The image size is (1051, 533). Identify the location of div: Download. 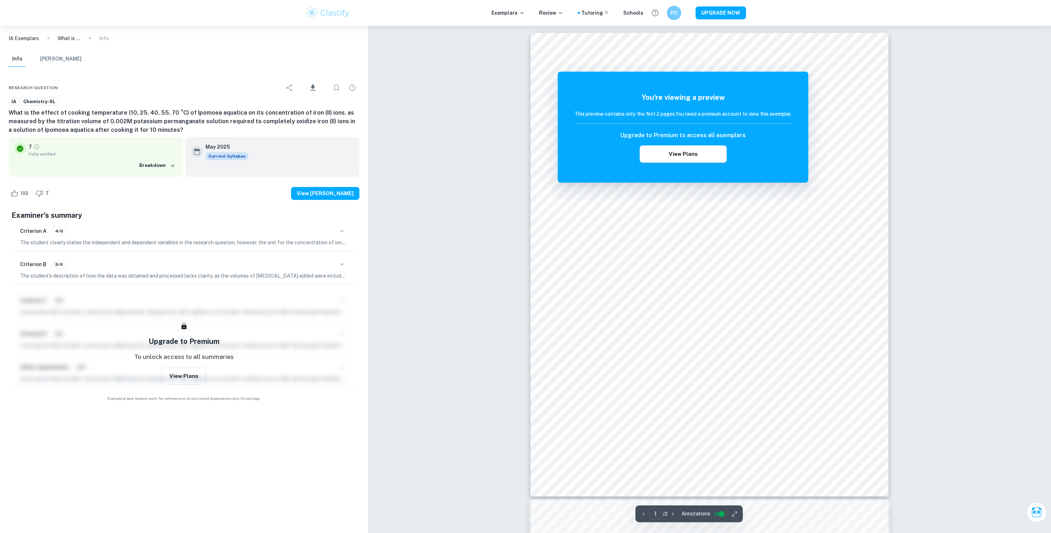
(313, 88).